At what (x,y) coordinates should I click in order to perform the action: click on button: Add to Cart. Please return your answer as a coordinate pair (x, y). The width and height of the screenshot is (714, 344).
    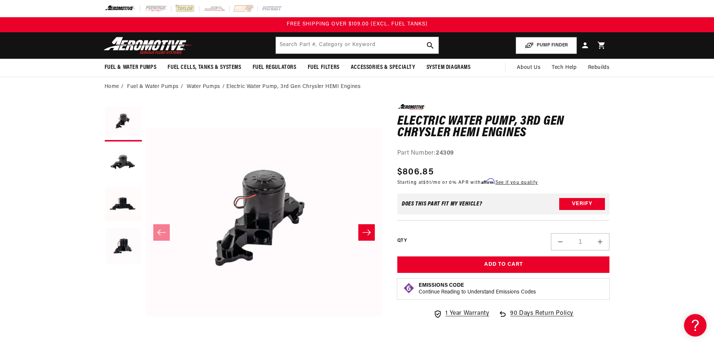
    Looking at the image, I should click on (503, 265).